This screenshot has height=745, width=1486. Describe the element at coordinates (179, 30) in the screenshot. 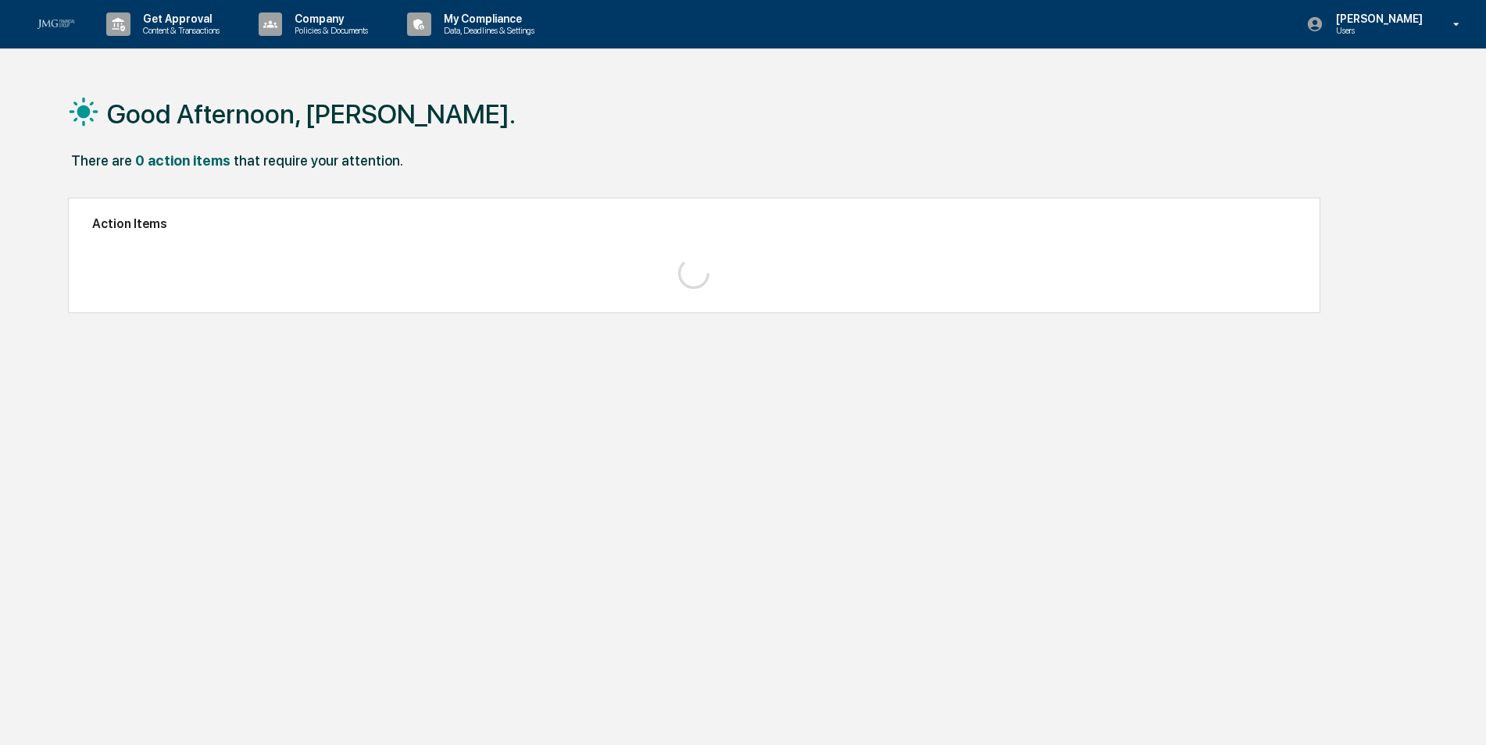

I see `p: Content & Transactions` at that location.